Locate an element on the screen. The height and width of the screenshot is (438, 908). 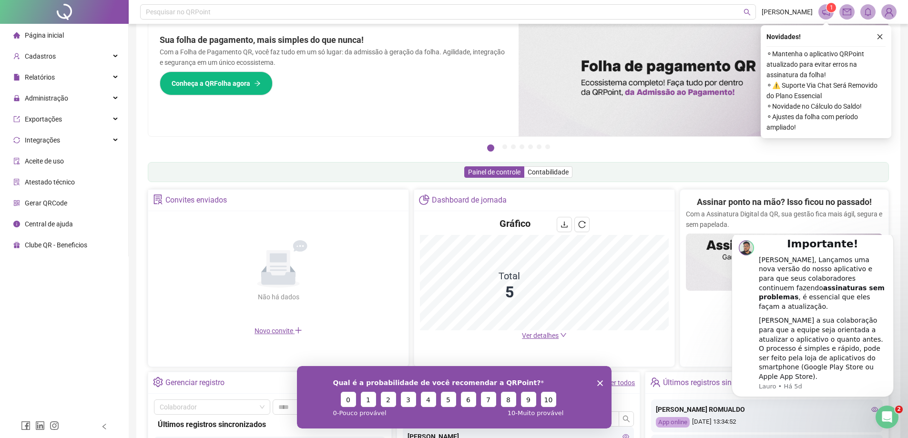
span: Aceite de uso is located at coordinates (44, 161).